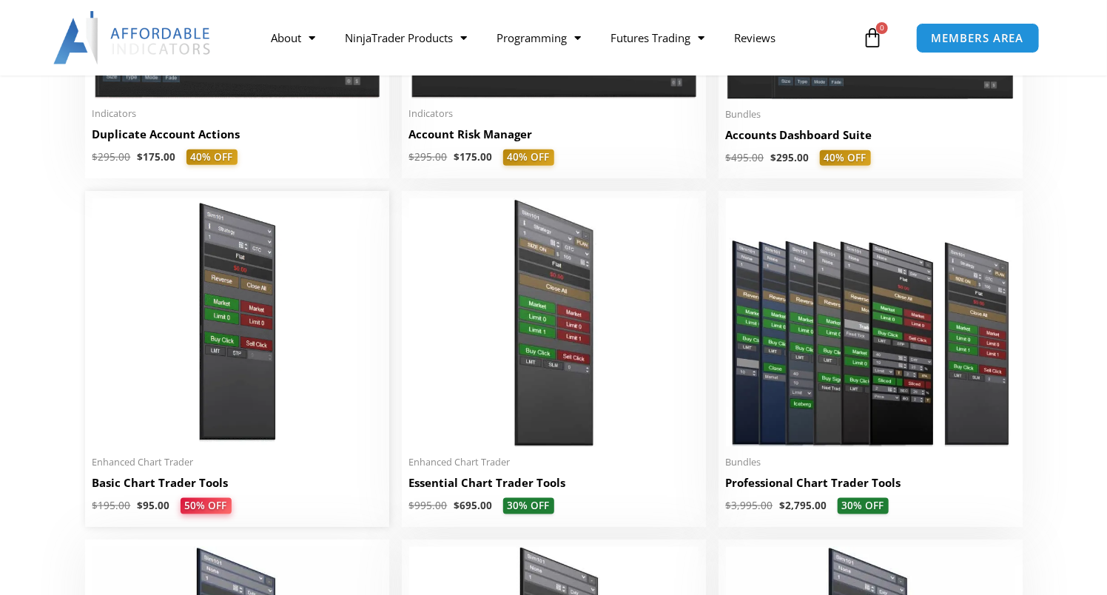 The image size is (1107, 595). Describe the element at coordinates (554, 323) in the screenshot. I see `img: Essential Chart Trader Tools` at that location.